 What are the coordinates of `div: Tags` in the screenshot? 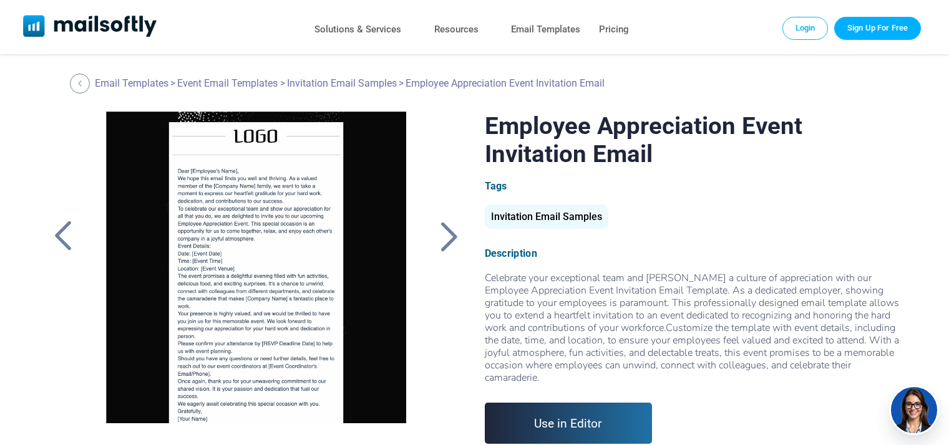 It's located at (693, 186).